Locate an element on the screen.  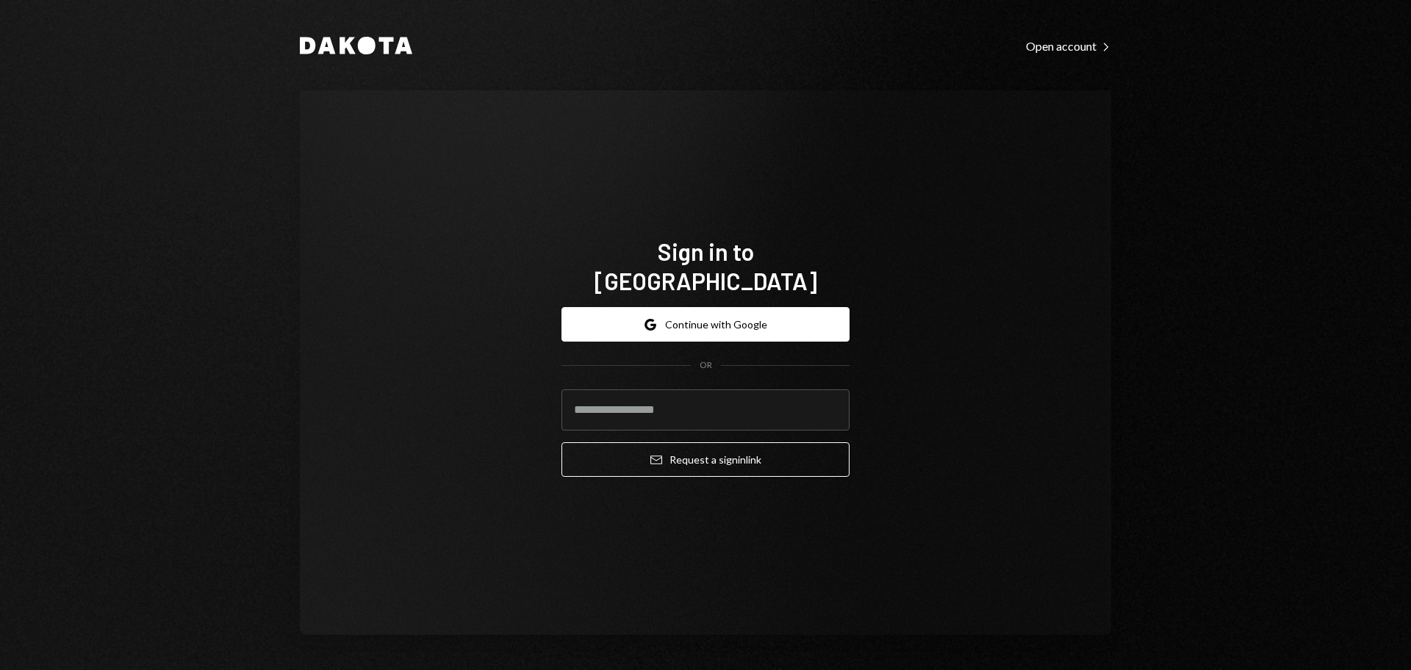
div: Open account is located at coordinates (1069, 46).